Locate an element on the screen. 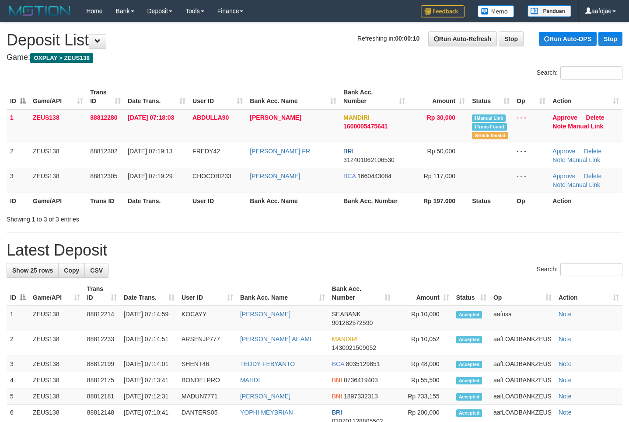  th: ID is located at coordinates (18, 201).